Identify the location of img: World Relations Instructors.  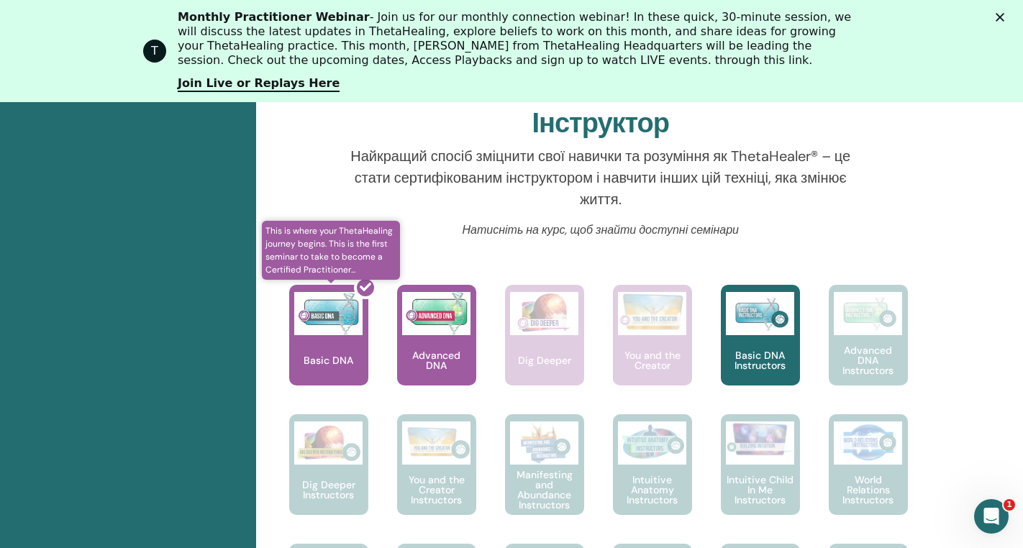
(868, 443).